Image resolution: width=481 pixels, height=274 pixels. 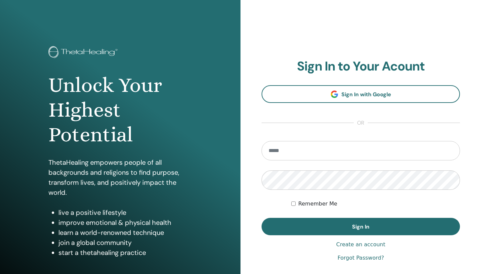 I want to click on span: Sign In with Google, so click(x=366, y=94).